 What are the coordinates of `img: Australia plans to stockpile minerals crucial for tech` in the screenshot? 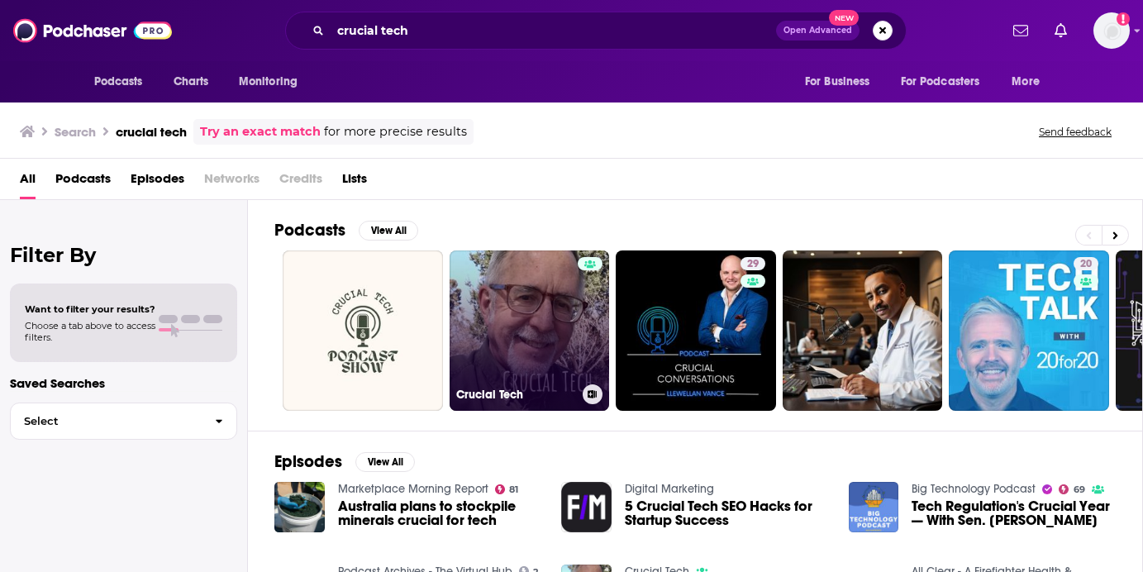 It's located at (299, 507).